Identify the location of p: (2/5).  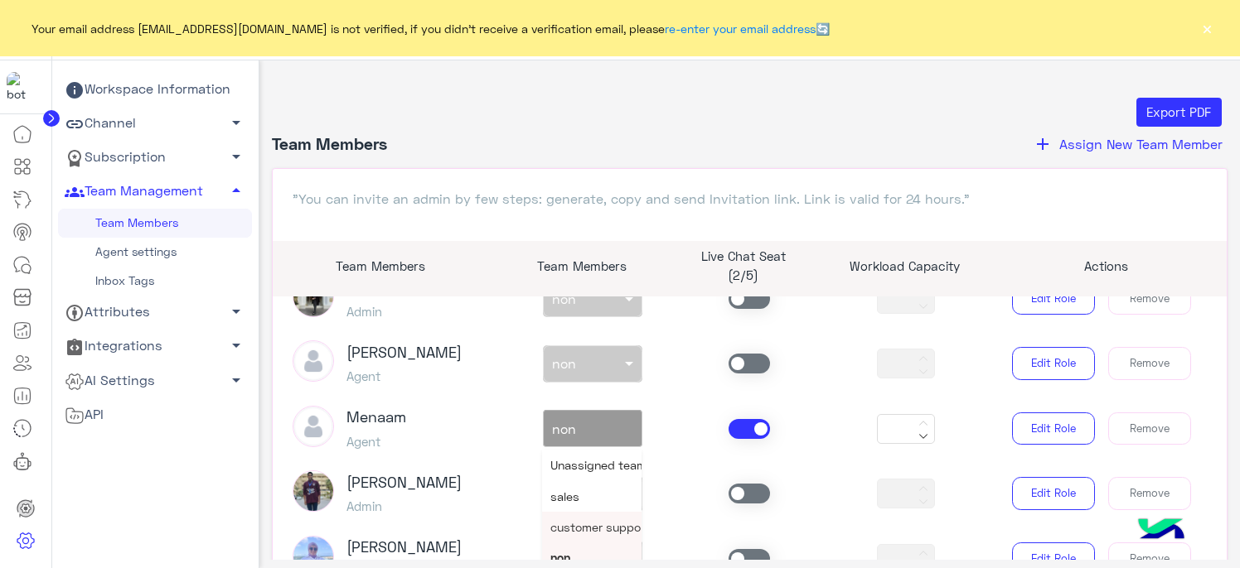
(743, 275).